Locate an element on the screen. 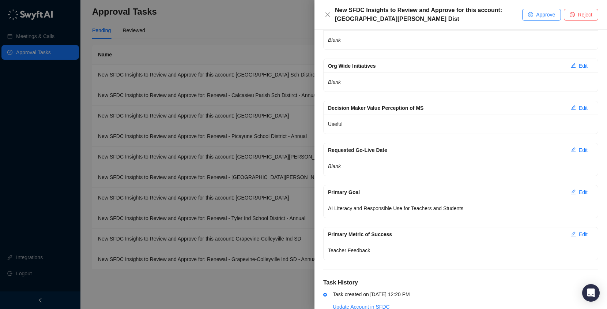  div: Primary Goal is located at coordinates (447, 192).